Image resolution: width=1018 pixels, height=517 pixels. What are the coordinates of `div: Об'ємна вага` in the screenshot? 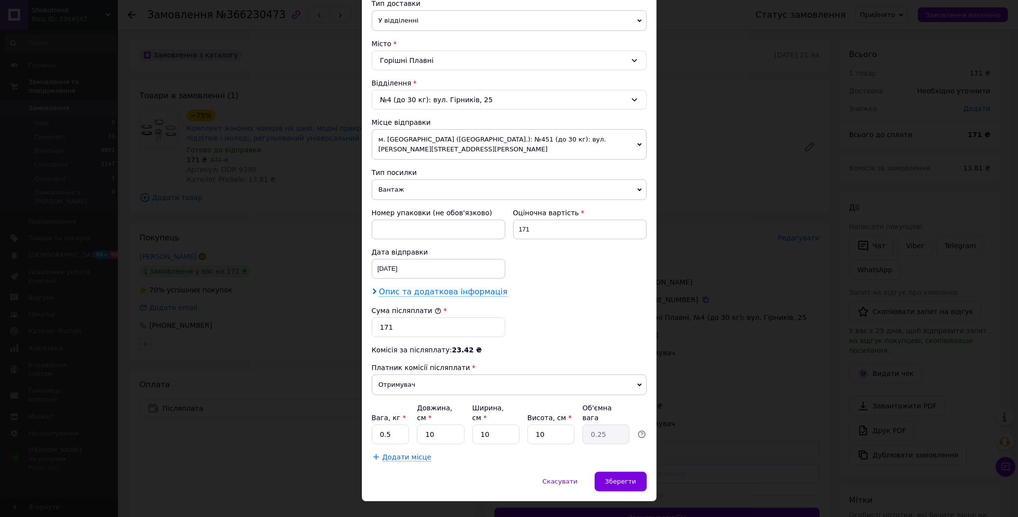 It's located at (606, 413).